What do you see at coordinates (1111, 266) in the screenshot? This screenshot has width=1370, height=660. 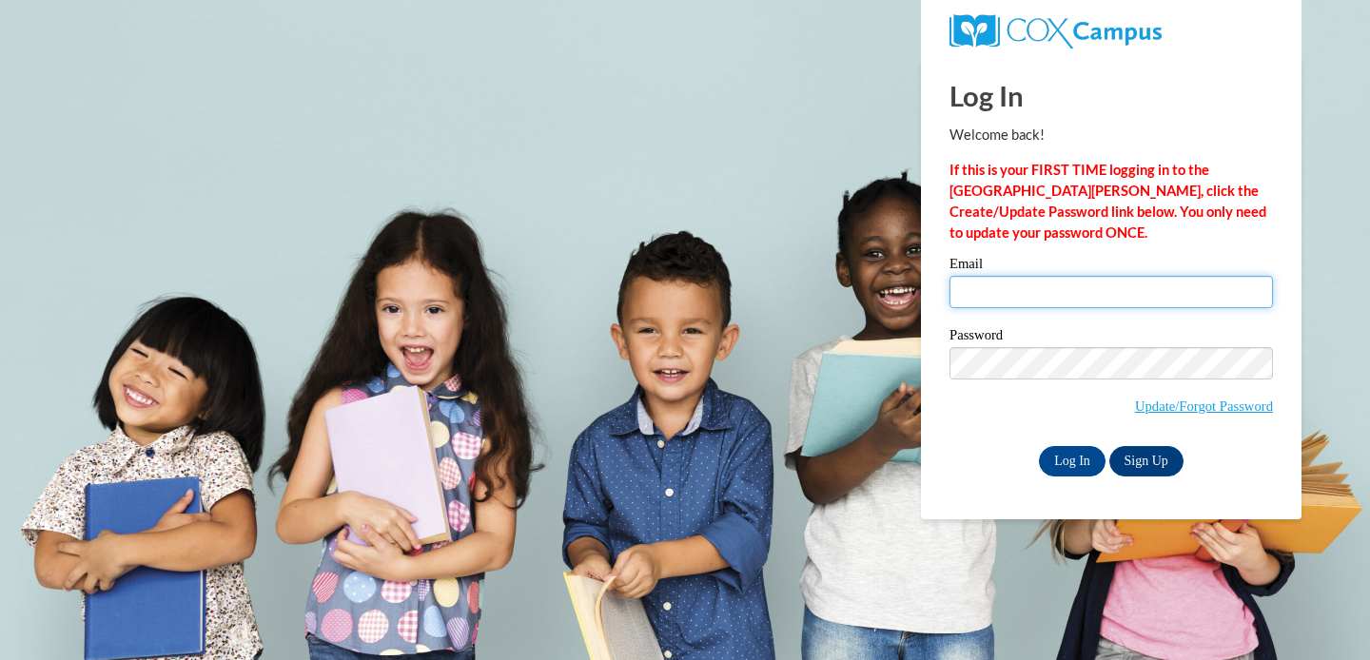 I see `label: Email` at bounding box center [1111, 266].